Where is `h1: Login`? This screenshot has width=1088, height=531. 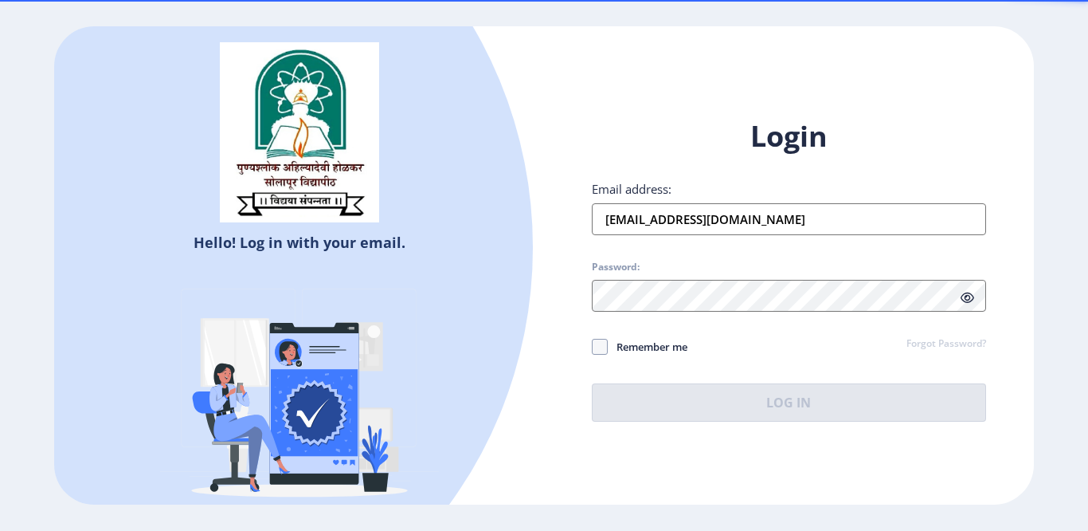 h1: Login is located at coordinates (789, 136).